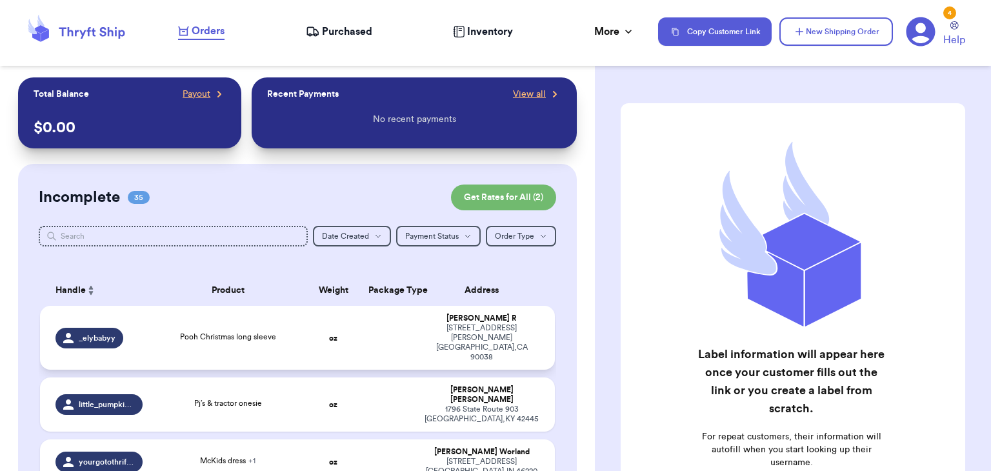 The image size is (991, 471). Describe the element at coordinates (302, 94) in the screenshot. I see `p: Recent Payments` at that location.